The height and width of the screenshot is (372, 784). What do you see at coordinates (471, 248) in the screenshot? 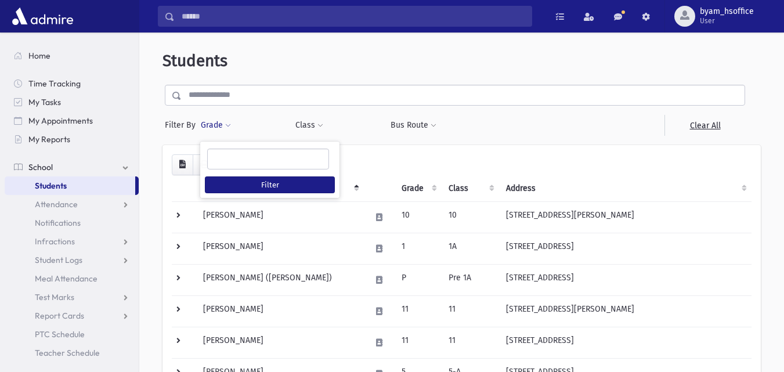
I see `td: 1A` at bounding box center [471, 248].